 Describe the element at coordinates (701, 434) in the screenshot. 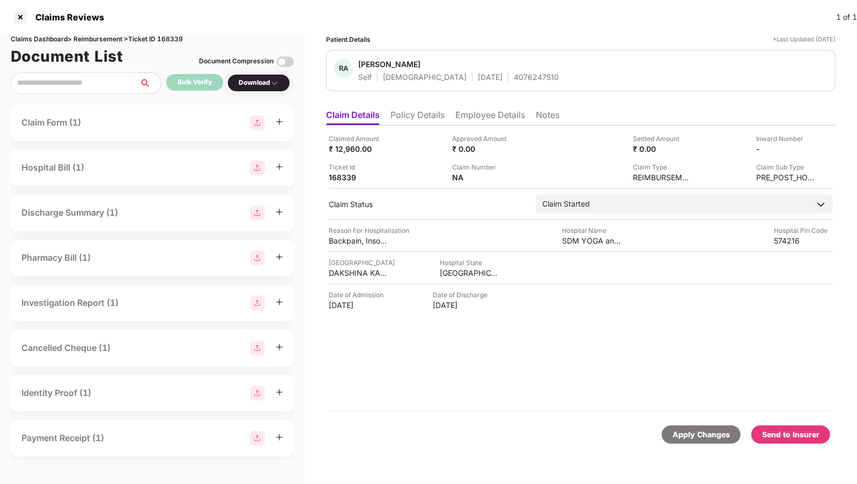

I see `div: Apply Changes` at that location.